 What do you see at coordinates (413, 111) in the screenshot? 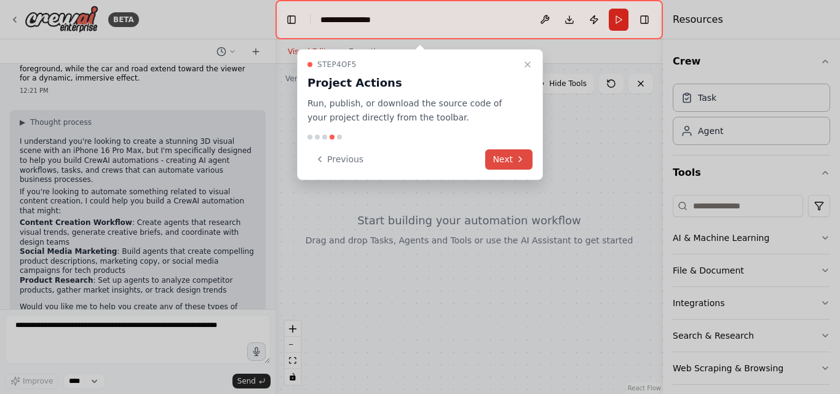
I see `p: Run, publish, or download the source code of your project directly from the toolbar.` at bounding box center [413, 111].